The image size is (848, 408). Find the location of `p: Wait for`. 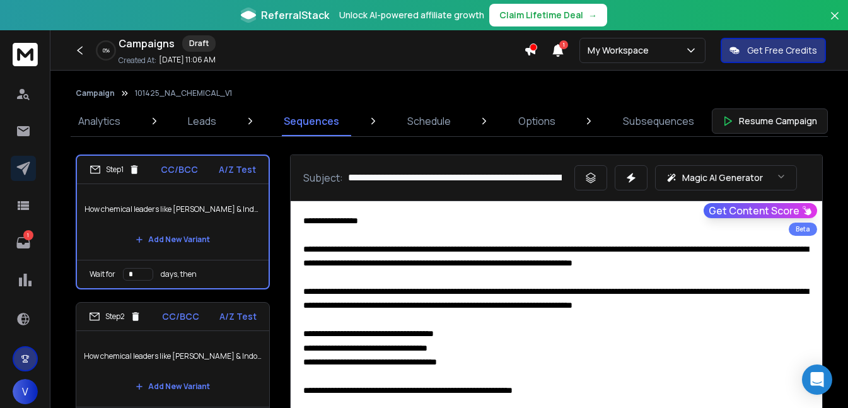

p: Wait for is located at coordinates (102, 274).